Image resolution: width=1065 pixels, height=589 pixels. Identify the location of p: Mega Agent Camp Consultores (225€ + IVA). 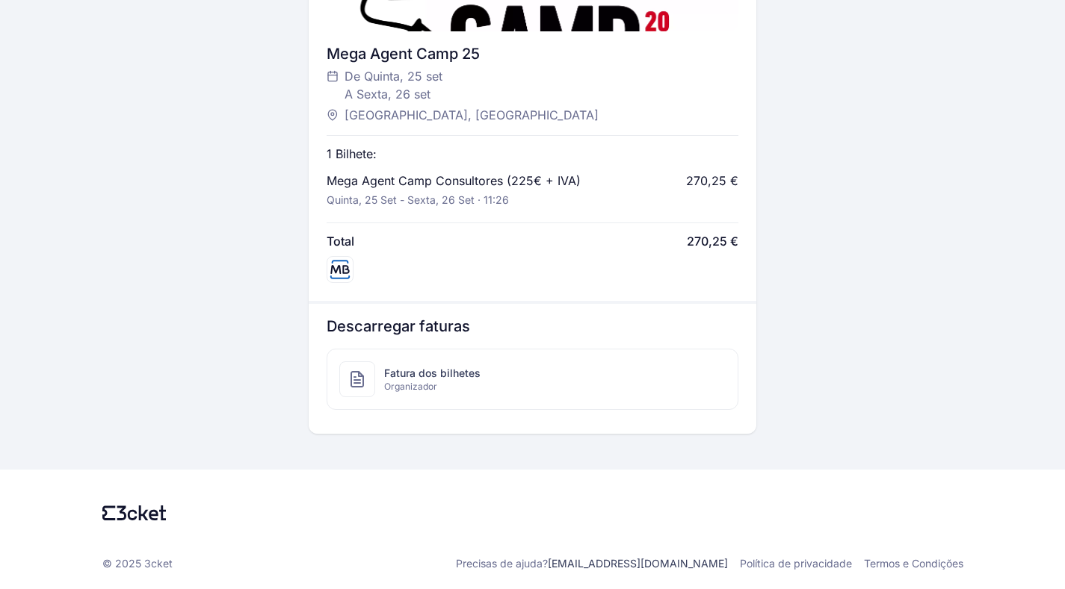
(453, 181).